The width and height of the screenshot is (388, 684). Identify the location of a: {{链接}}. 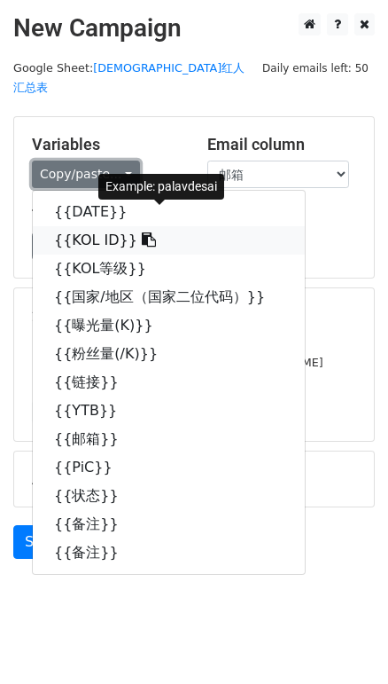
(169, 382).